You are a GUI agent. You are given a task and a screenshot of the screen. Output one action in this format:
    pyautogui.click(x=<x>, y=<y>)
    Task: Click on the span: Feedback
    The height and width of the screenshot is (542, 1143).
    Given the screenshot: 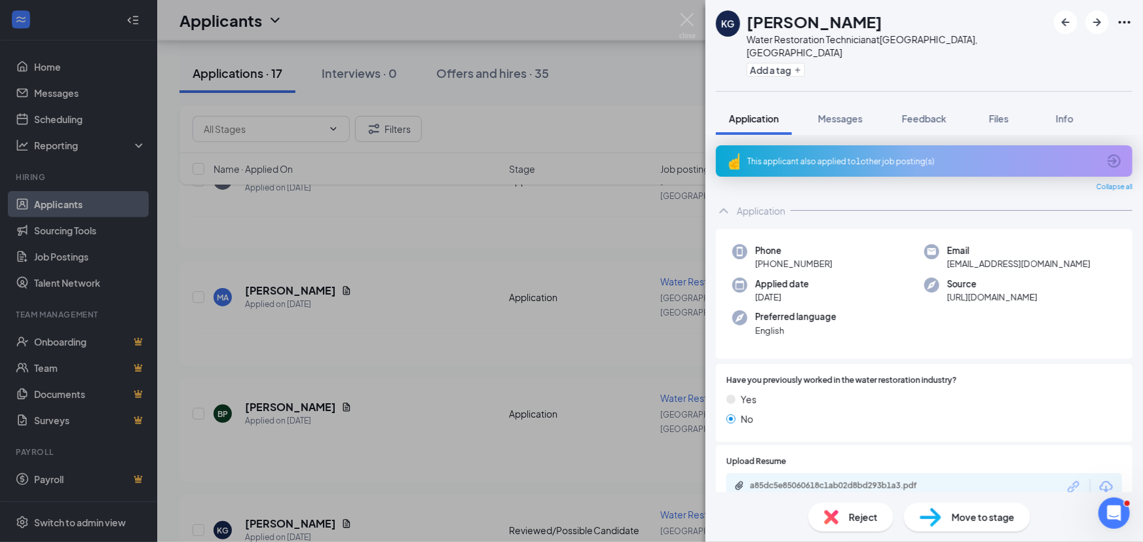 What is the action you would take?
    pyautogui.click(x=924, y=119)
    